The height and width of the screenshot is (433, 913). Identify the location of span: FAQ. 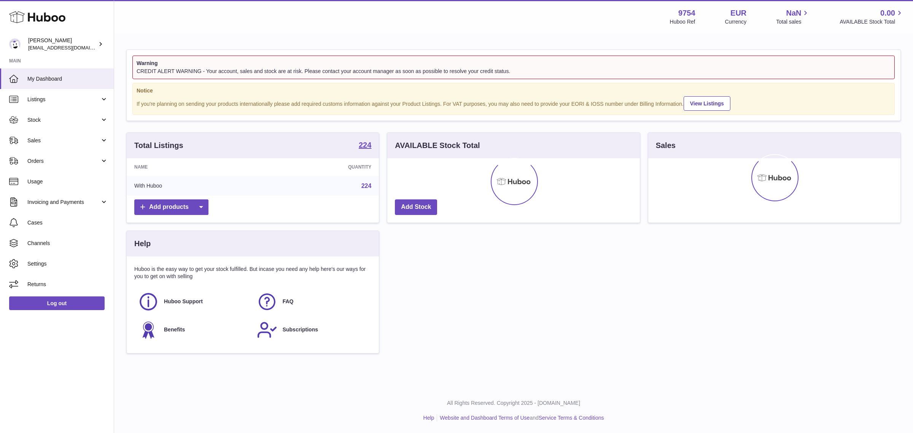
(288, 301).